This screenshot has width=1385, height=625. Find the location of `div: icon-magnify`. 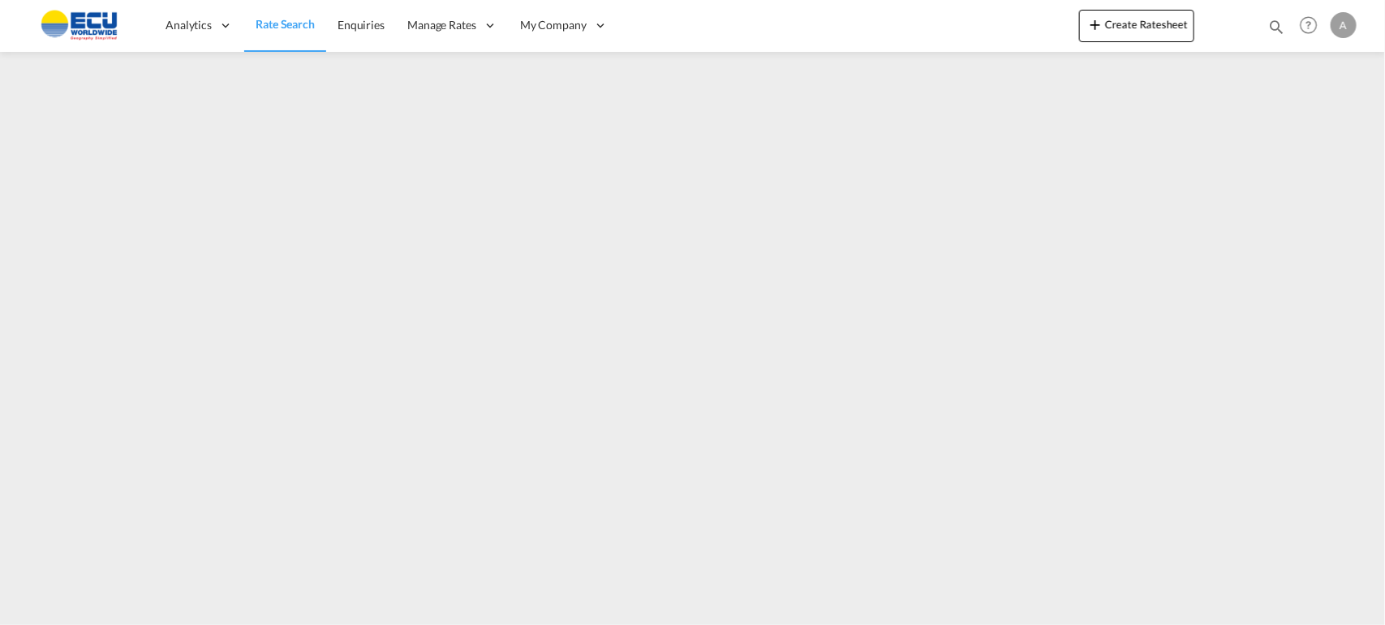

div: icon-magnify is located at coordinates (1276, 30).